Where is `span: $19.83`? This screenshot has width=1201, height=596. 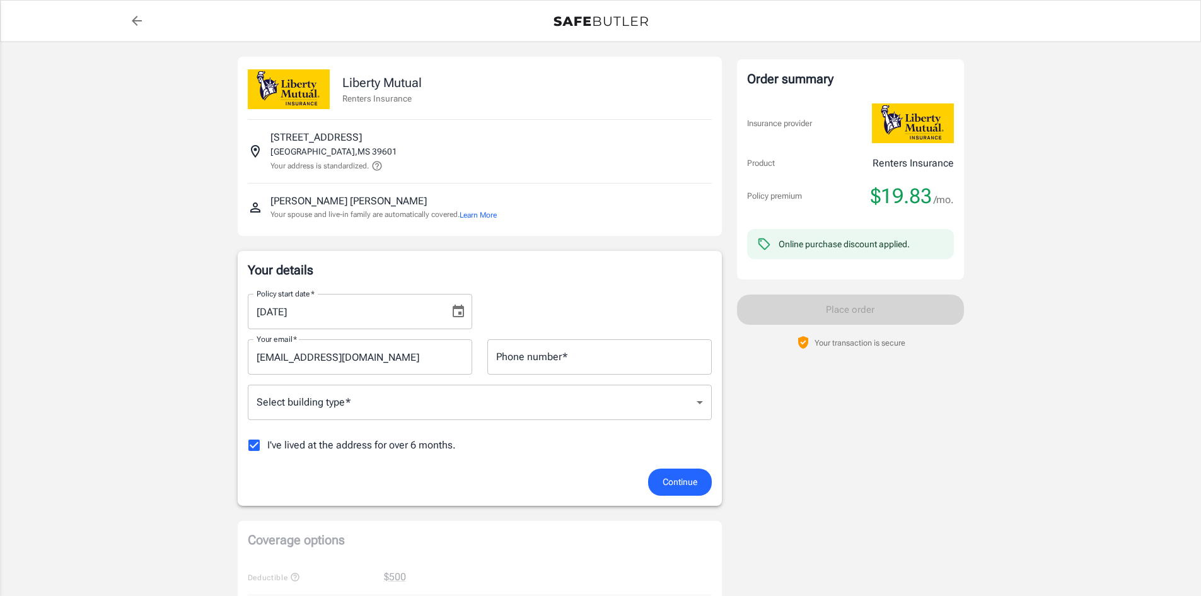 span: $19.83 is located at coordinates (901, 196).